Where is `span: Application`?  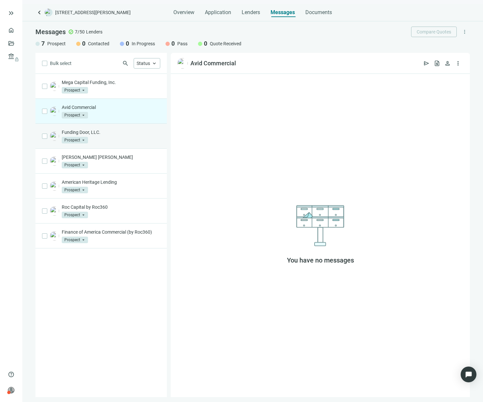
span: Application is located at coordinates (218, 12).